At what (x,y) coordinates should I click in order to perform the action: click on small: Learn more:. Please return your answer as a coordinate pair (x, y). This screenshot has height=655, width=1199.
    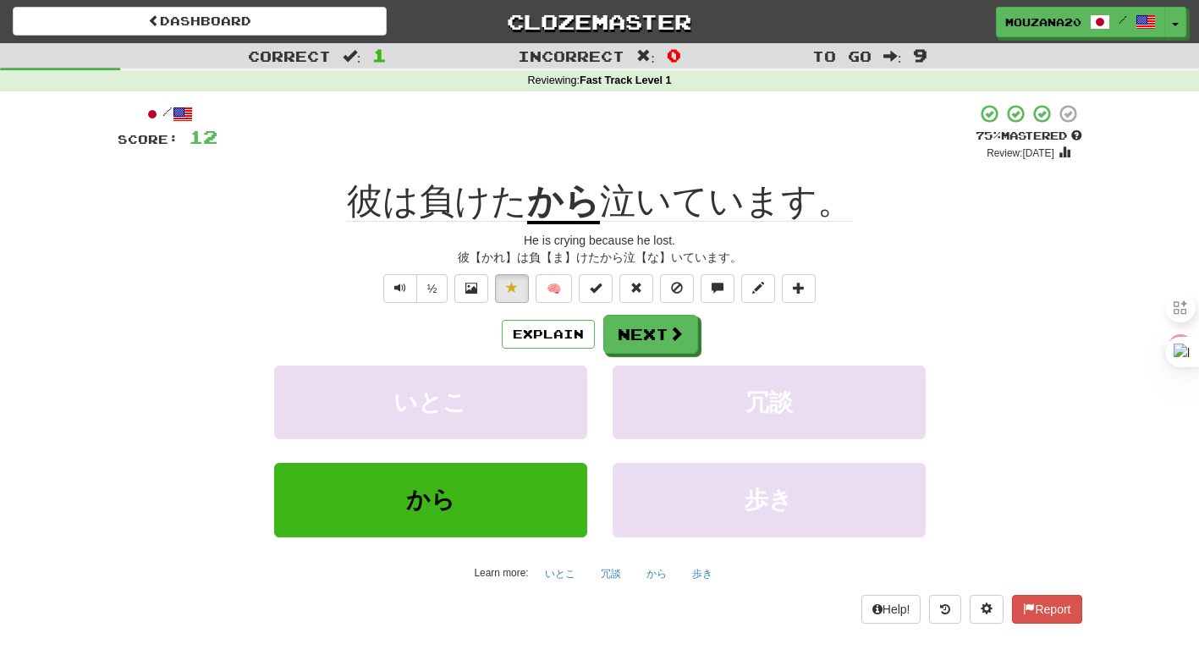
    Looking at the image, I should click on (501, 573).